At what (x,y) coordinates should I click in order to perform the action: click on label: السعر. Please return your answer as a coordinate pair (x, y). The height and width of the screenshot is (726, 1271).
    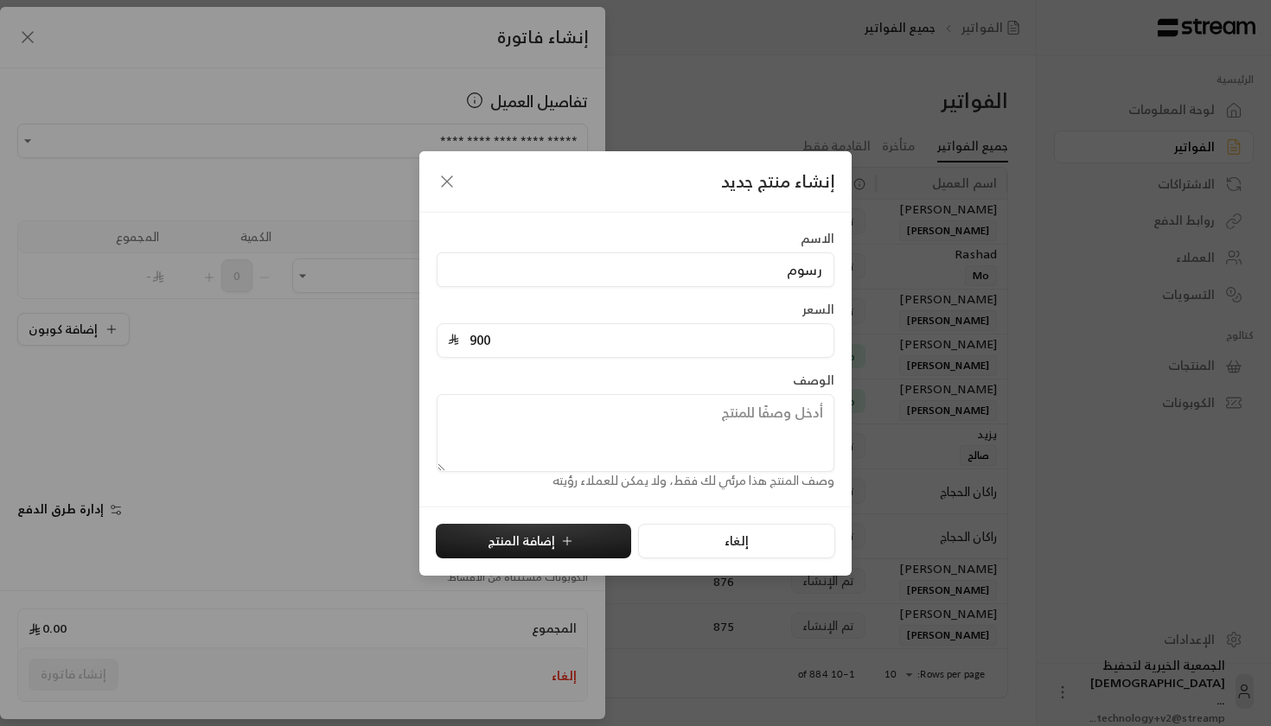
    Looking at the image, I should click on (818, 309).